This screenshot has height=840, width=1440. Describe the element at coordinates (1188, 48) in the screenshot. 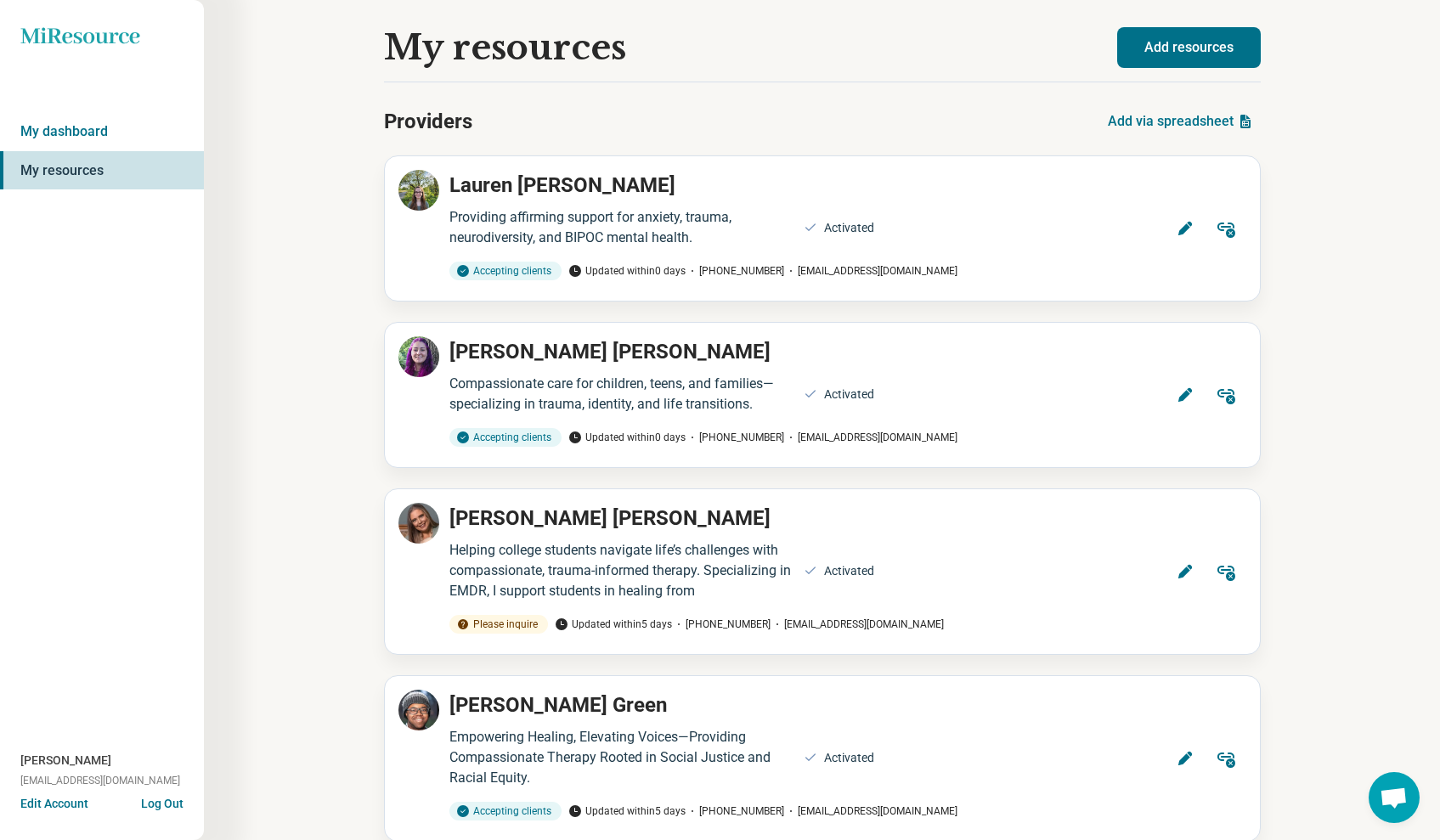

I see `button: Add resources` at that location.